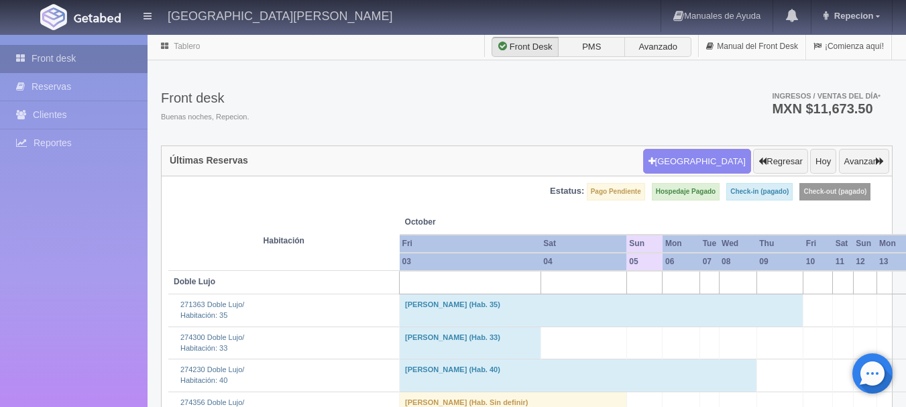 This screenshot has width=906, height=407. Describe the element at coordinates (823, 162) in the screenshot. I see `button: Hoy` at that location.